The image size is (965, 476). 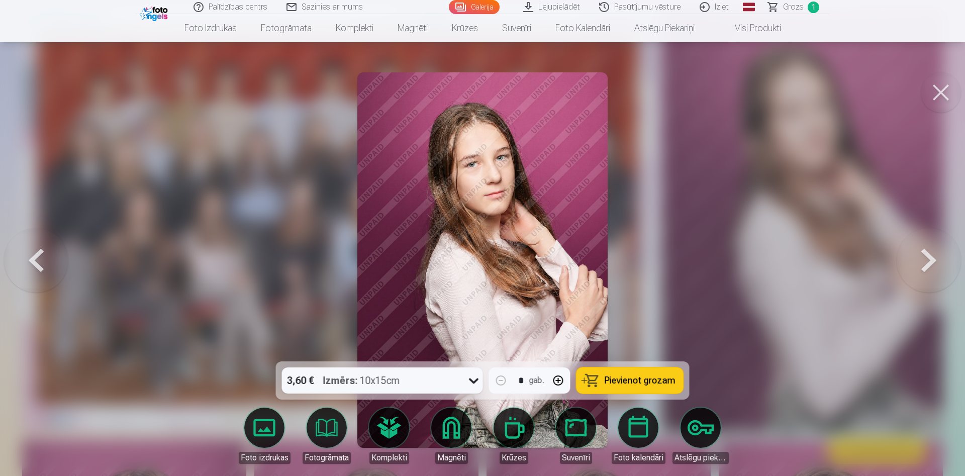 What do you see at coordinates (537, 381) in the screenshot?
I see `div: gab.` at bounding box center [537, 381].